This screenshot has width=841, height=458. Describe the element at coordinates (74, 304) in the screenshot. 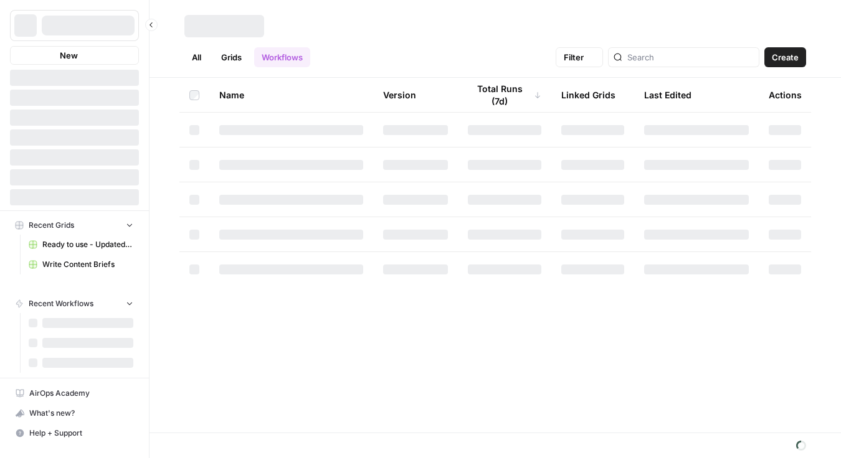

I see `button: Recent Workflows` at that location.